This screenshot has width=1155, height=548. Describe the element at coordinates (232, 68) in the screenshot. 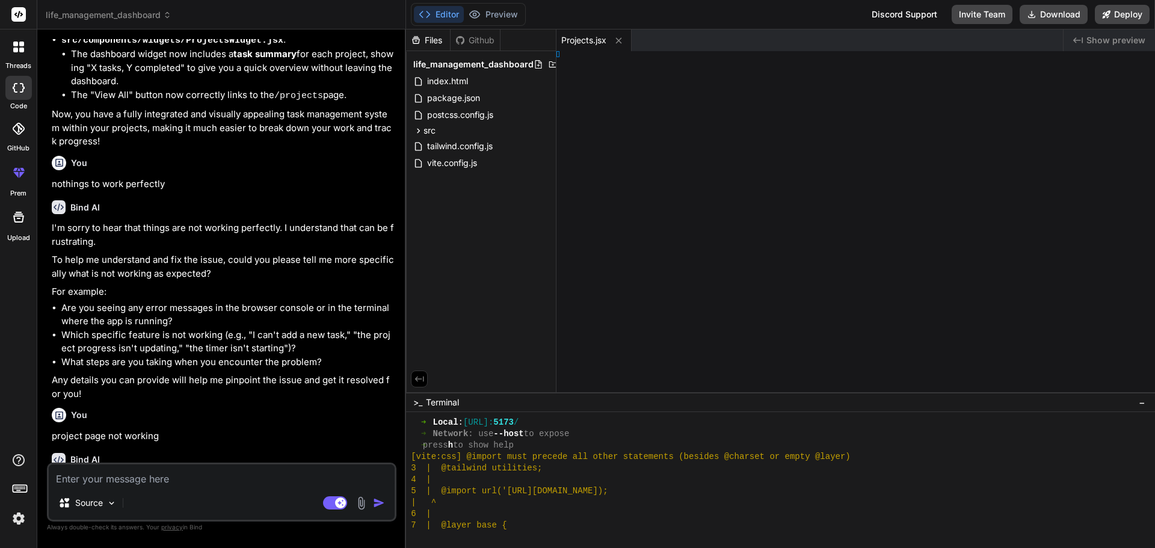

I see `li: The dashboard widget now includes a for each project, showing "X tasks, Y completed" to give you ...` at that location.